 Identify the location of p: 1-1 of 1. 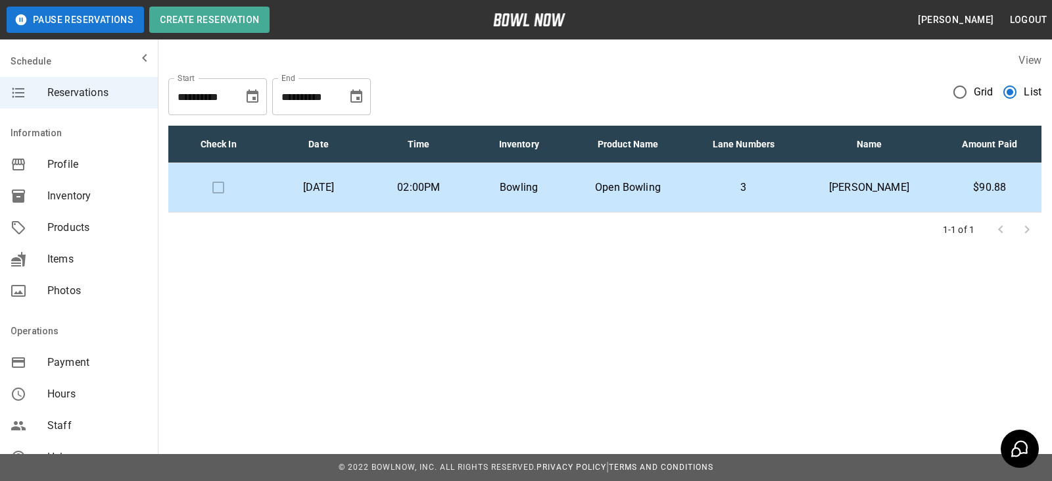
(959, 230).